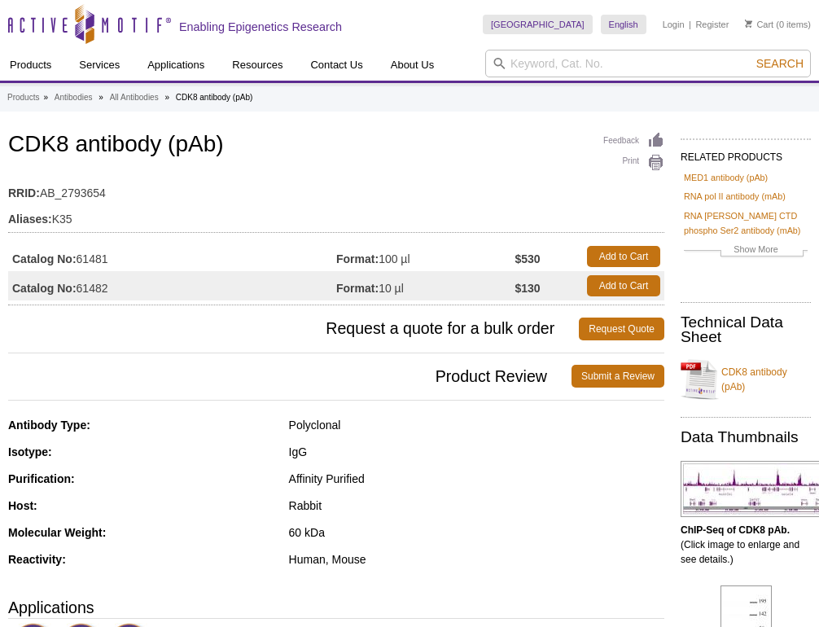 The width and height of the screenshot is (819, 627). Describe the element at coordinates (527, 288) in the screenshot. I see `strong: $130` at that location.